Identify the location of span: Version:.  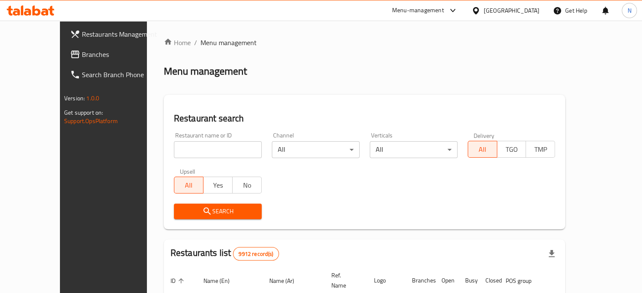
(74, 98).